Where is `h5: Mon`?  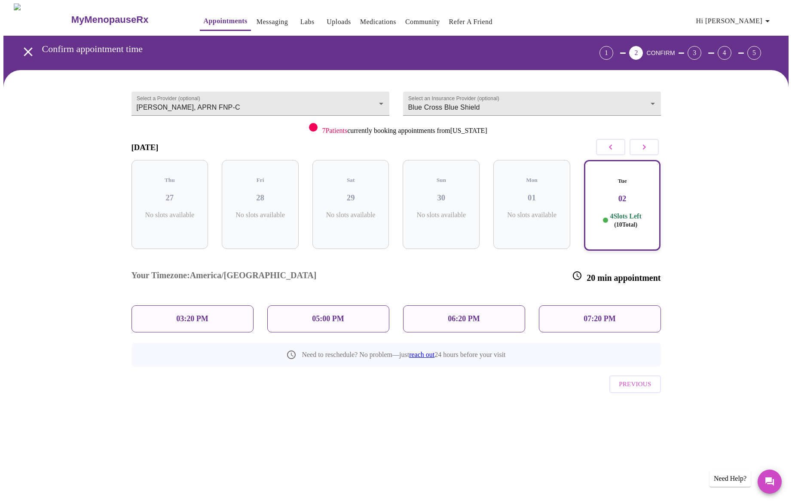
h5: Mon is located at coordinates (532, 180).